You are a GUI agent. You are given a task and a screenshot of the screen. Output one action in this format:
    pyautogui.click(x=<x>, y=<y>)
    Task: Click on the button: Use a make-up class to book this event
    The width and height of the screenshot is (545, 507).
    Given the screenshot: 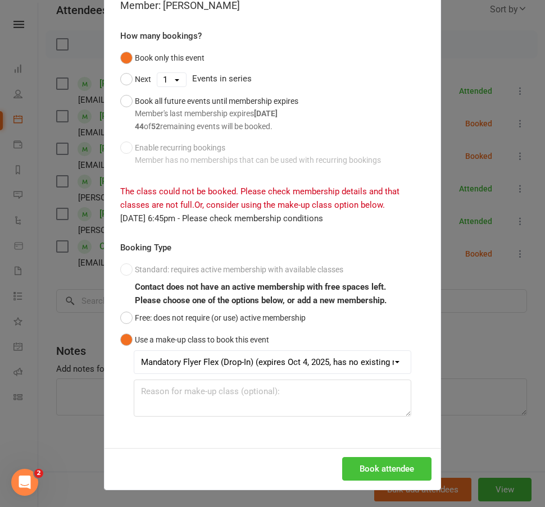 What is the action you would take?
    pyautogui.click(x=194, y=340)
    